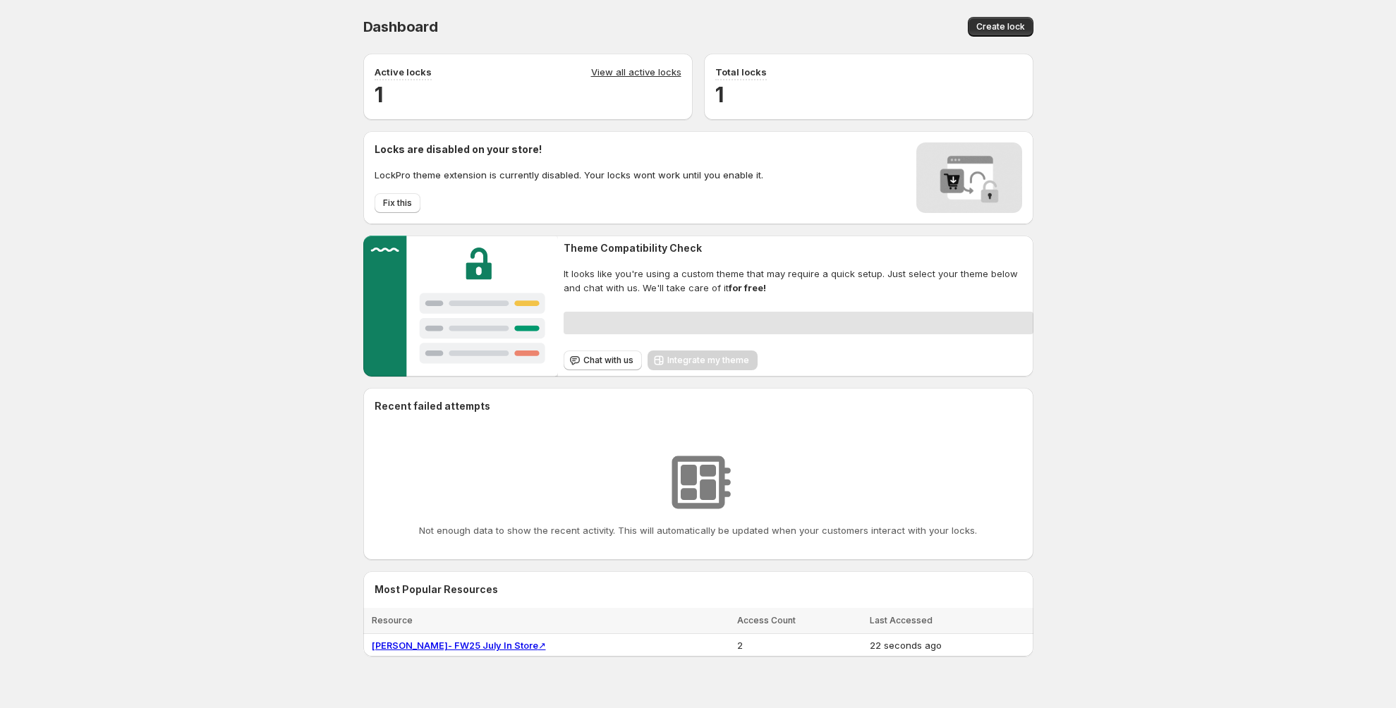 The image size is (1396, 708). What do you see at coordinates (608, 361) in the screenshot?
I see `span: Chat with us` at bounding box center [608, 361].